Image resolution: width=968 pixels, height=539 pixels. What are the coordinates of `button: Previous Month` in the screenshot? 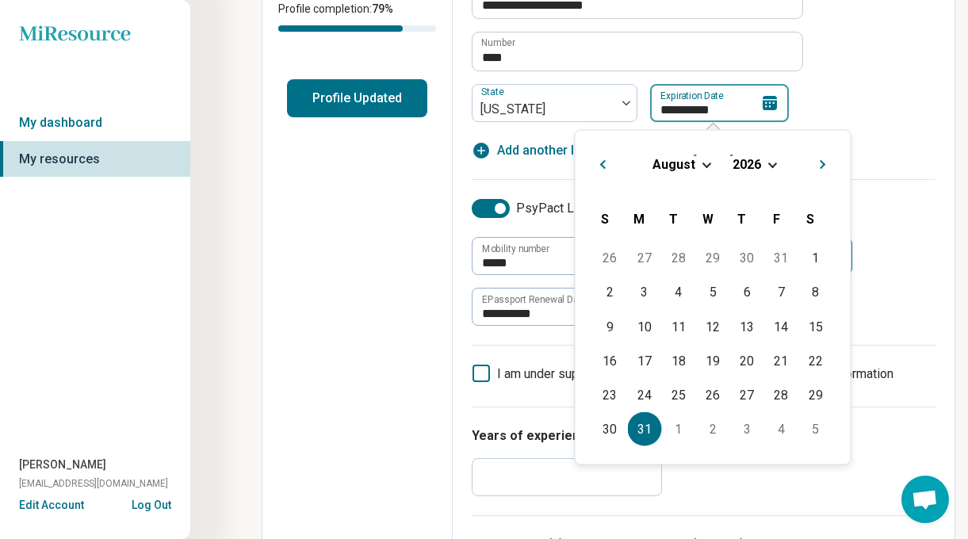 It's located at (601, 163).